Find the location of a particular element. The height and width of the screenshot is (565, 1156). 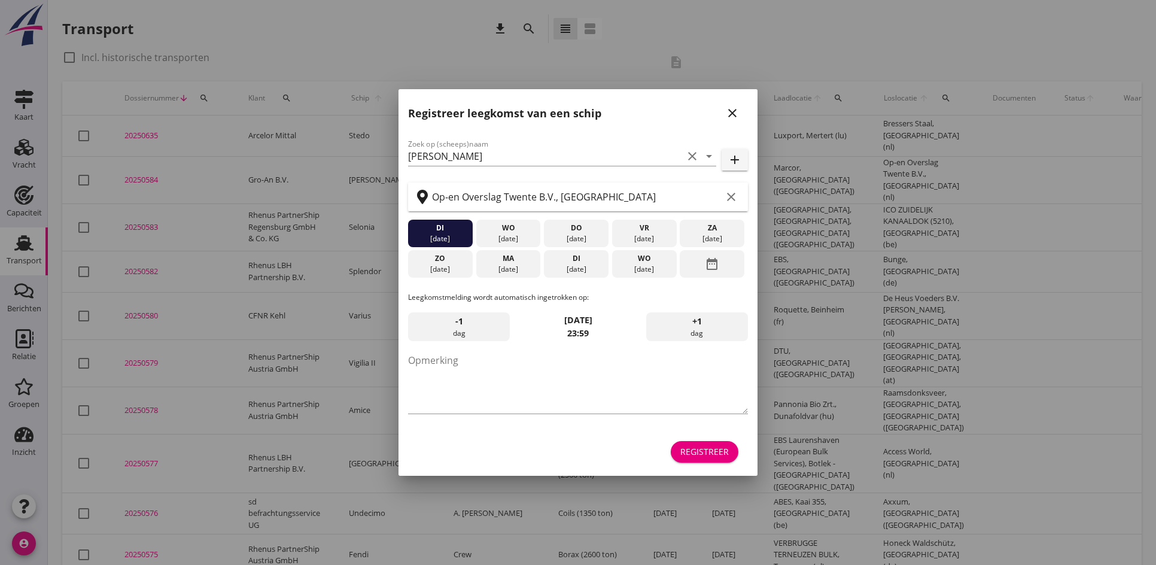

textarea: Opmerking is located at coordinates (578, 382).